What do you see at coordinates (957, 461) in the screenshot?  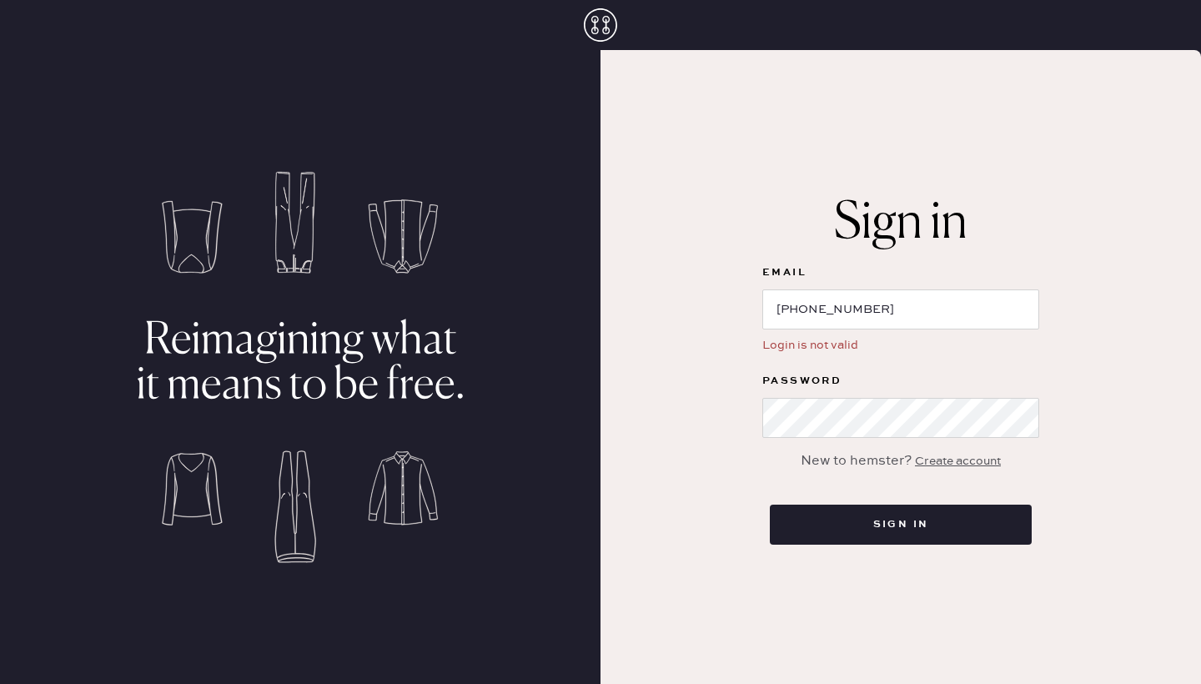 I see `div: Create account` at bounding box center [957, 461].